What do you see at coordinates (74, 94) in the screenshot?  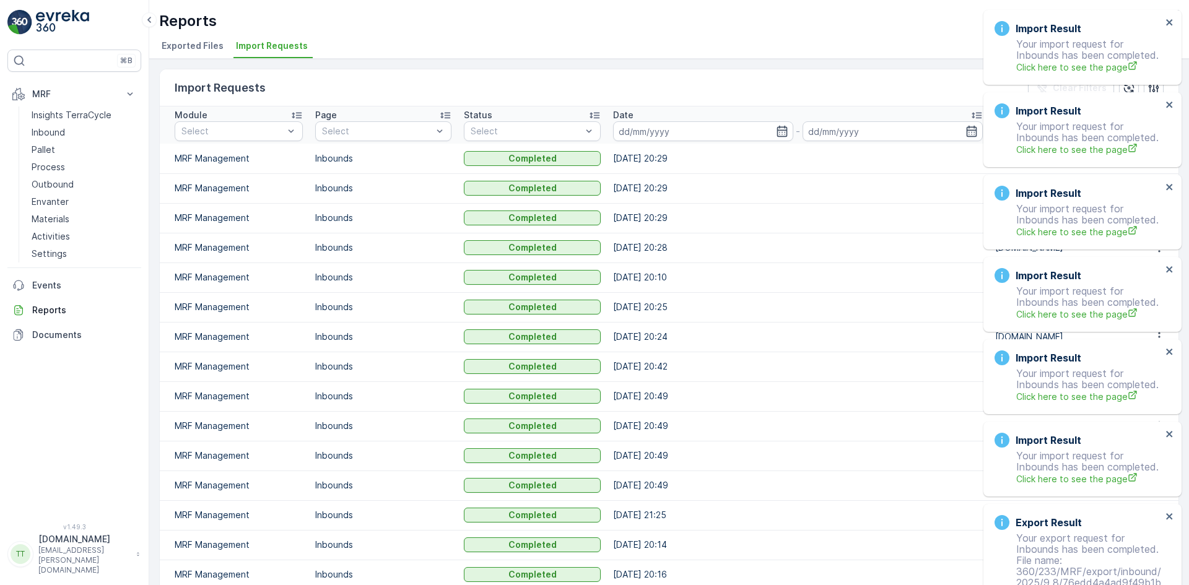 I see `button: MRF` at bounding box center [74, 94].